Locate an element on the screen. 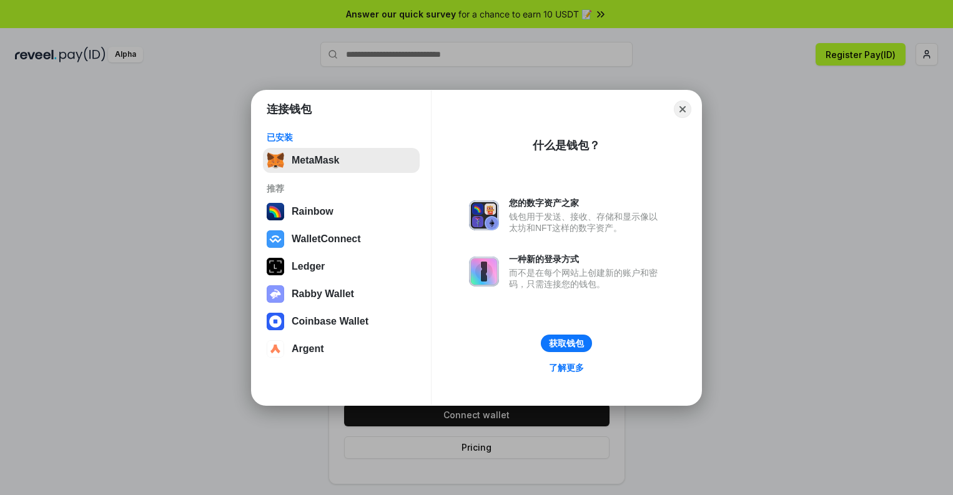 The image size is (953, 495). div: 获取钱包 is located at coordinates (567, 344).